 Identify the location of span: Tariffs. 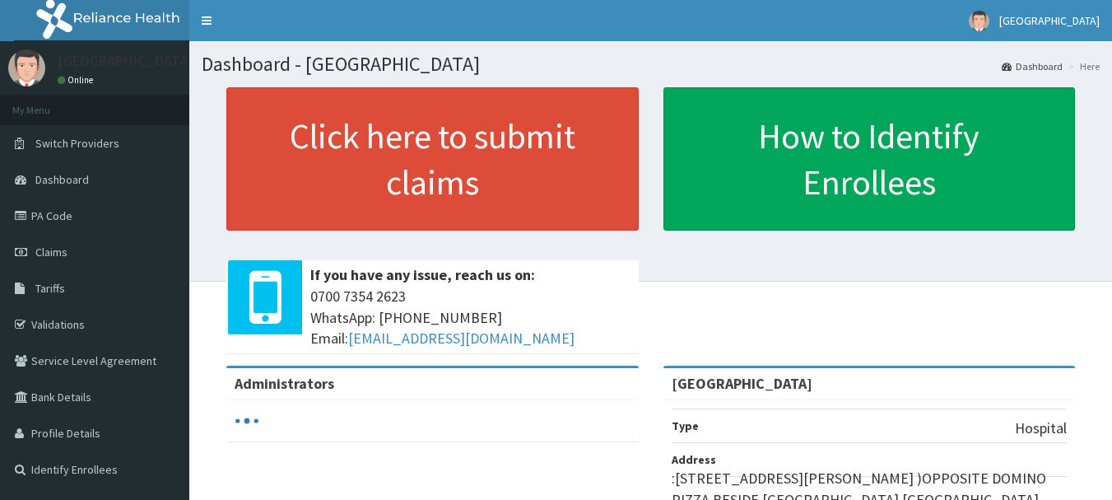
(50, 288).